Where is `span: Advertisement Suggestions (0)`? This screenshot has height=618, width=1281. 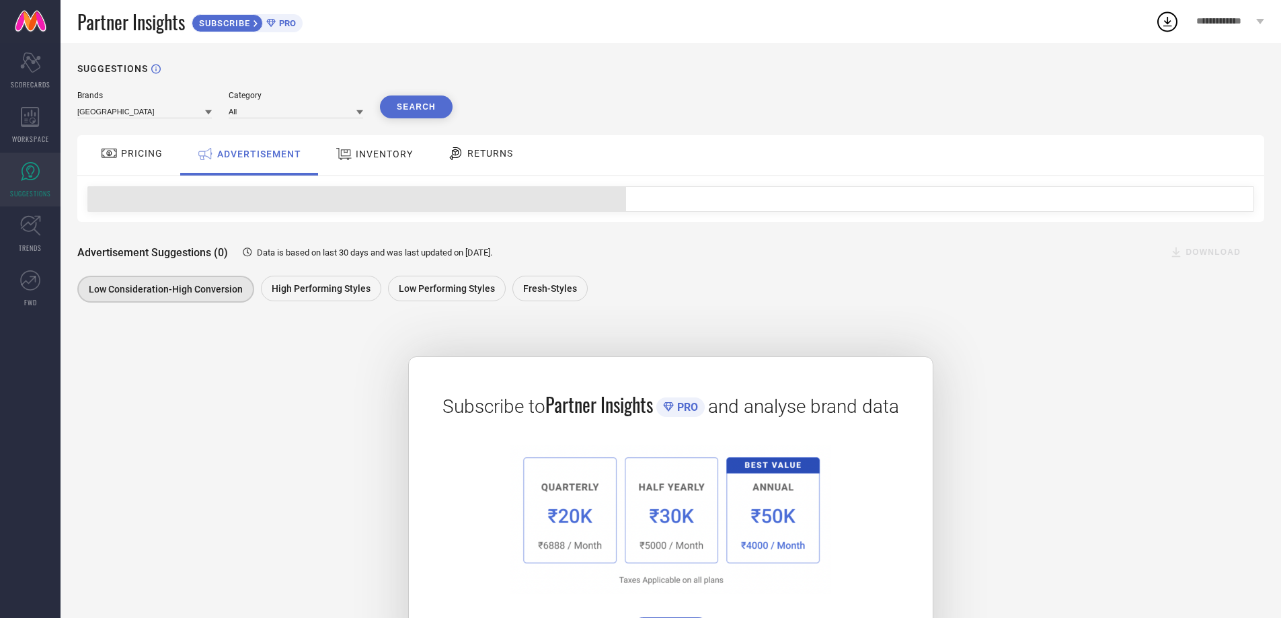 span: Advertisement Suggestions (0) is located at coordinates (153, 252).